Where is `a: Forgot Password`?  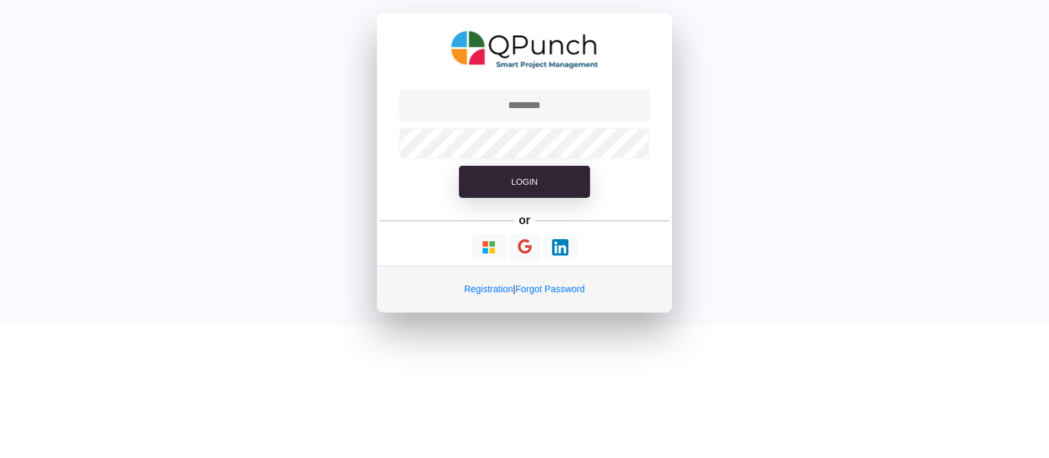 a: Forgot Password is located at coordinates (550, 289).